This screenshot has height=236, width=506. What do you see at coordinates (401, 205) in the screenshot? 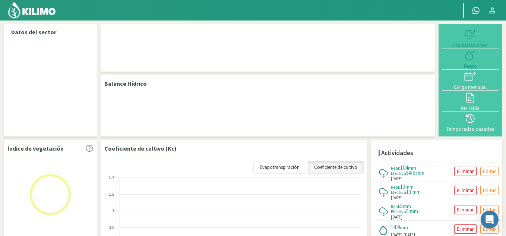
I see `span: 5` at bounding box center [401, 205].